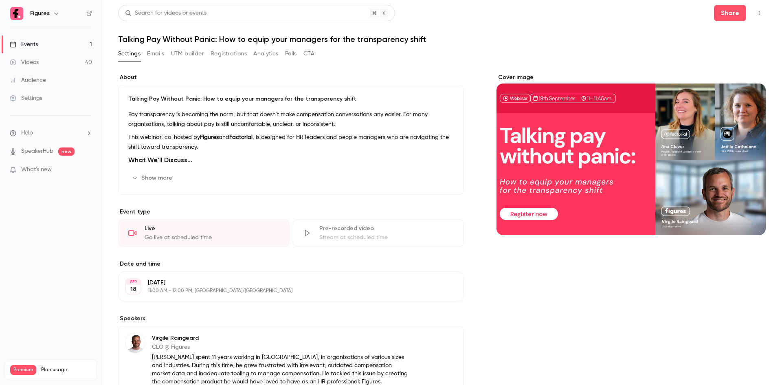 The image size is (782, 385). Describe the element at coordinates (204, 233) in the screenshot. I see `div: LiveGo live at scheduled time` at that location.